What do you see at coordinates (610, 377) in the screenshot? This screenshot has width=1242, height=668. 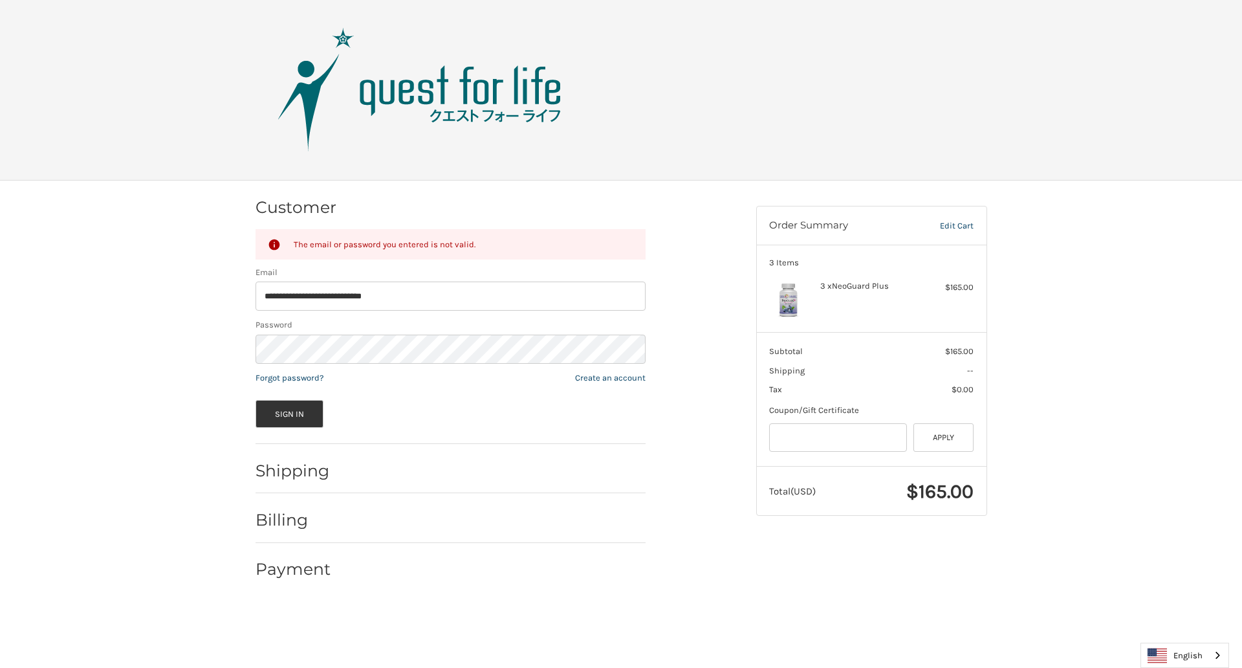 I see `a: Create an account` at bounding box center [610, 377].